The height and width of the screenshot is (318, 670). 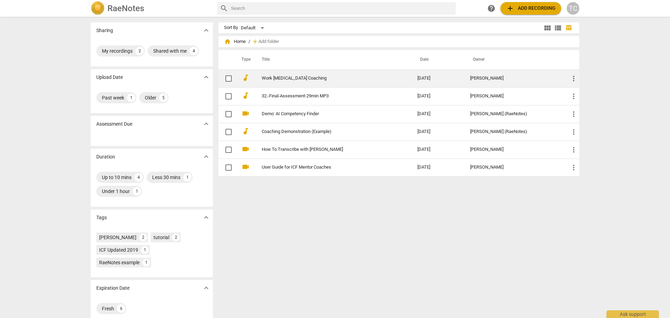 I want to click on button: Tile view, so click(x=548, y=28).